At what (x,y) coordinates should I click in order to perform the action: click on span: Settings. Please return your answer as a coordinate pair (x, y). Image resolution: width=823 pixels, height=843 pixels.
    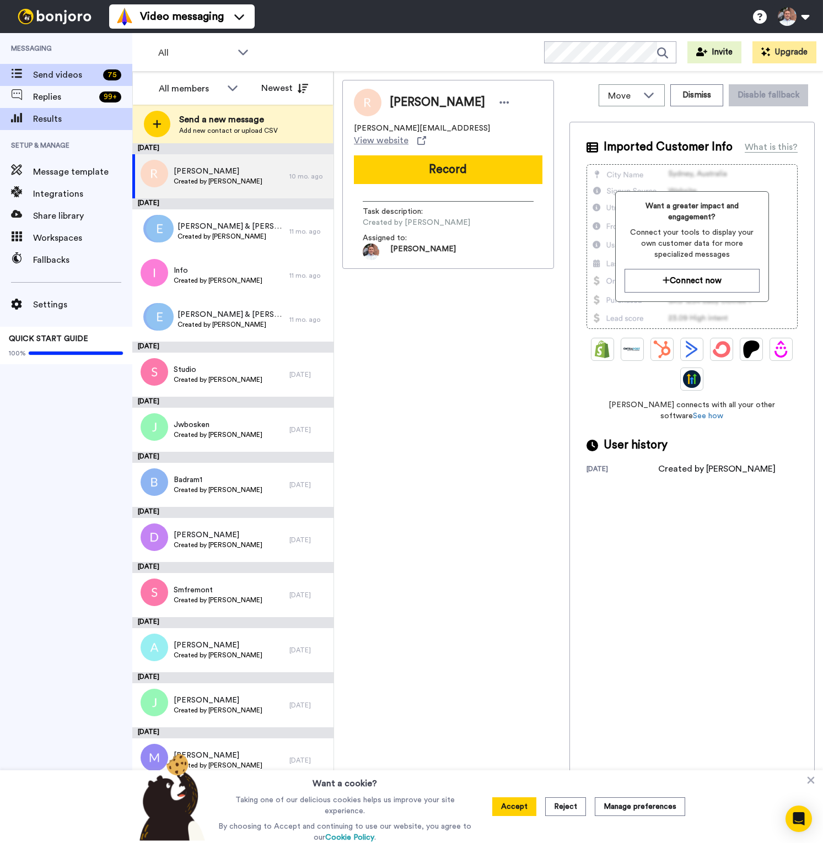
    Looking at the image, I should click on (83, 305).